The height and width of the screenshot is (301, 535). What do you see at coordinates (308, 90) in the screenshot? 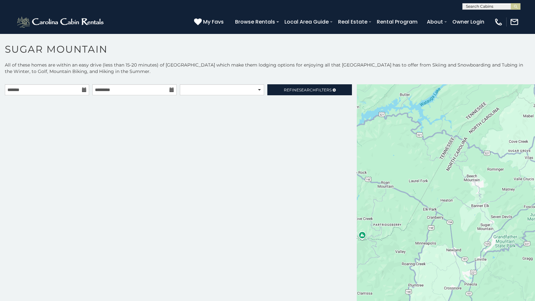
I see `span: Search` at bounding box center [308, 90].